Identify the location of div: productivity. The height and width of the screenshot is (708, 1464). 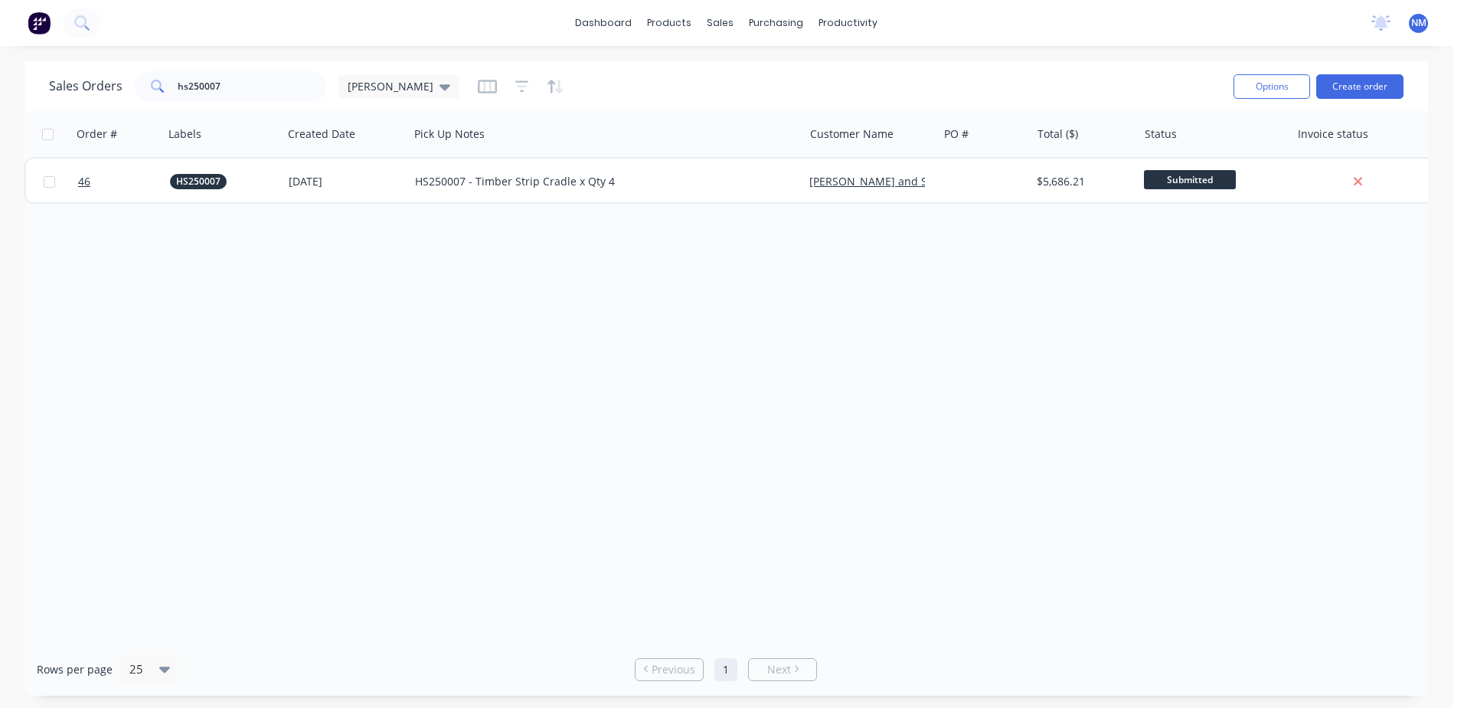
(848, 23).